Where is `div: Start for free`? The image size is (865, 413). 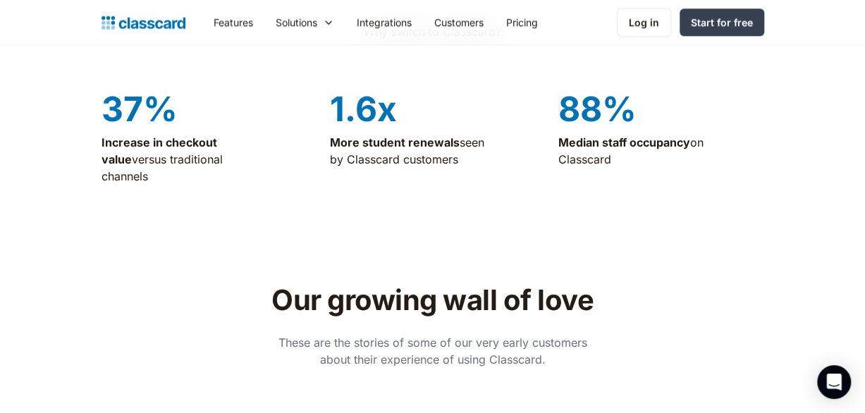 div: Start for free is located at coordinates (722, 22).